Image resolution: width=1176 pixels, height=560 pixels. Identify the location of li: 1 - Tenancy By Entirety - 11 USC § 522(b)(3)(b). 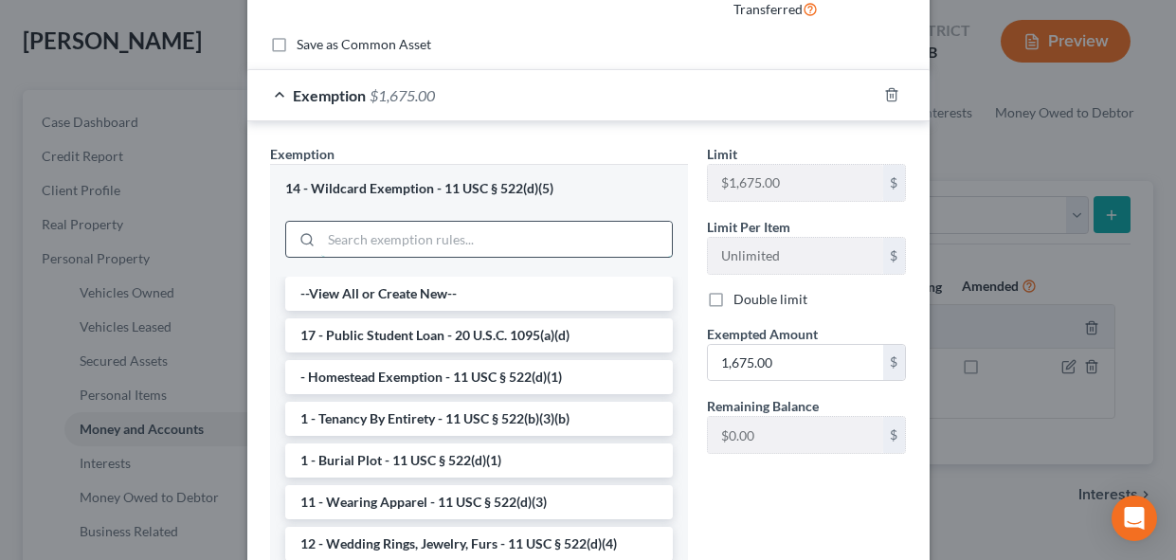
(478, 419).